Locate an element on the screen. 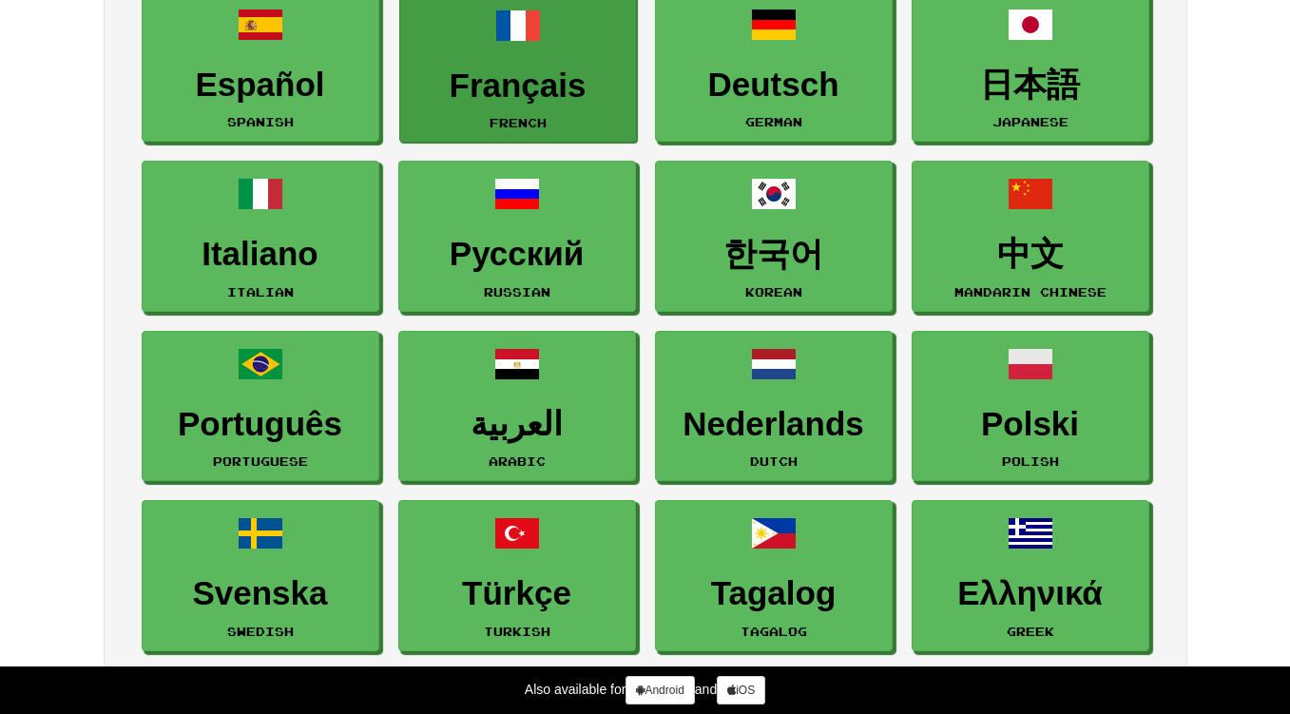 Image resolution: width=1290 pixels, height=714 pixels. small: Swedish is located at coordinates (260, 631).